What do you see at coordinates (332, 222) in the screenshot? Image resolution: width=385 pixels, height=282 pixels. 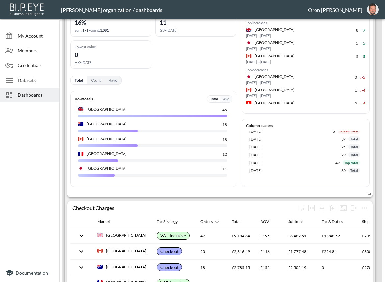 I see `div: Tax & Duties` at bounding box center [332, 222].